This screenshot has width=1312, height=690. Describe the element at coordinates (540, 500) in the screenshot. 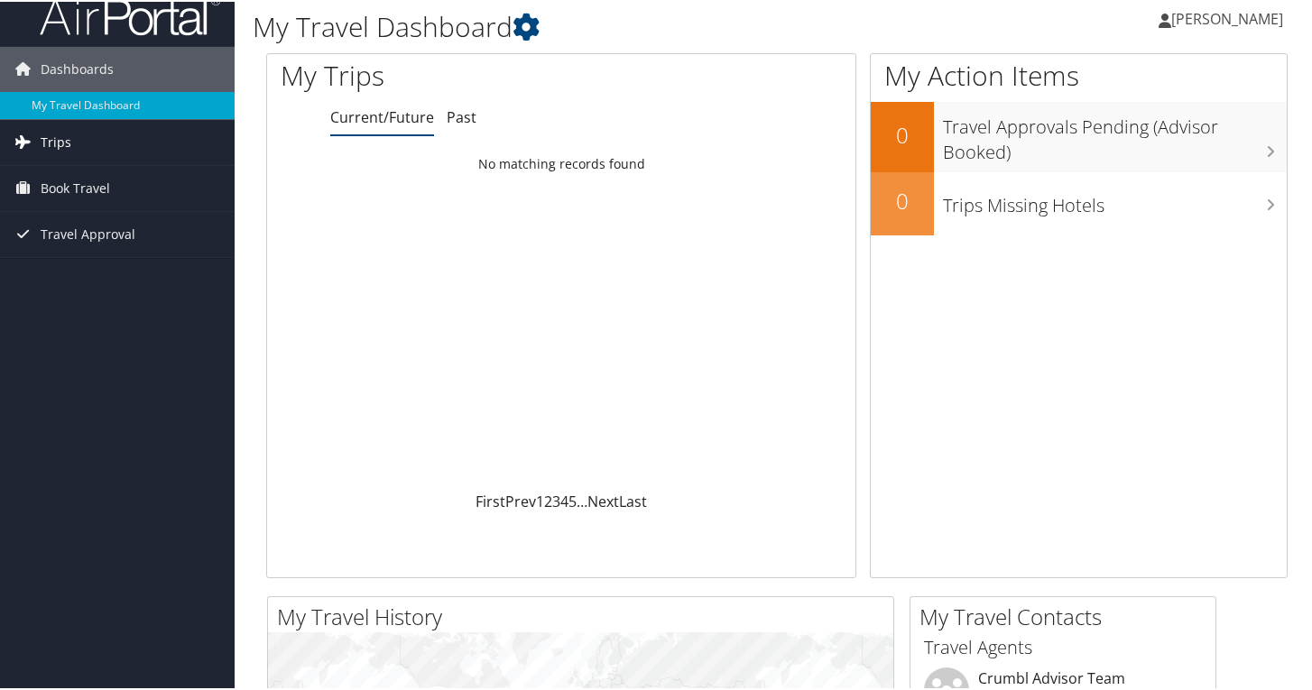

I see `a: 1` at that location.